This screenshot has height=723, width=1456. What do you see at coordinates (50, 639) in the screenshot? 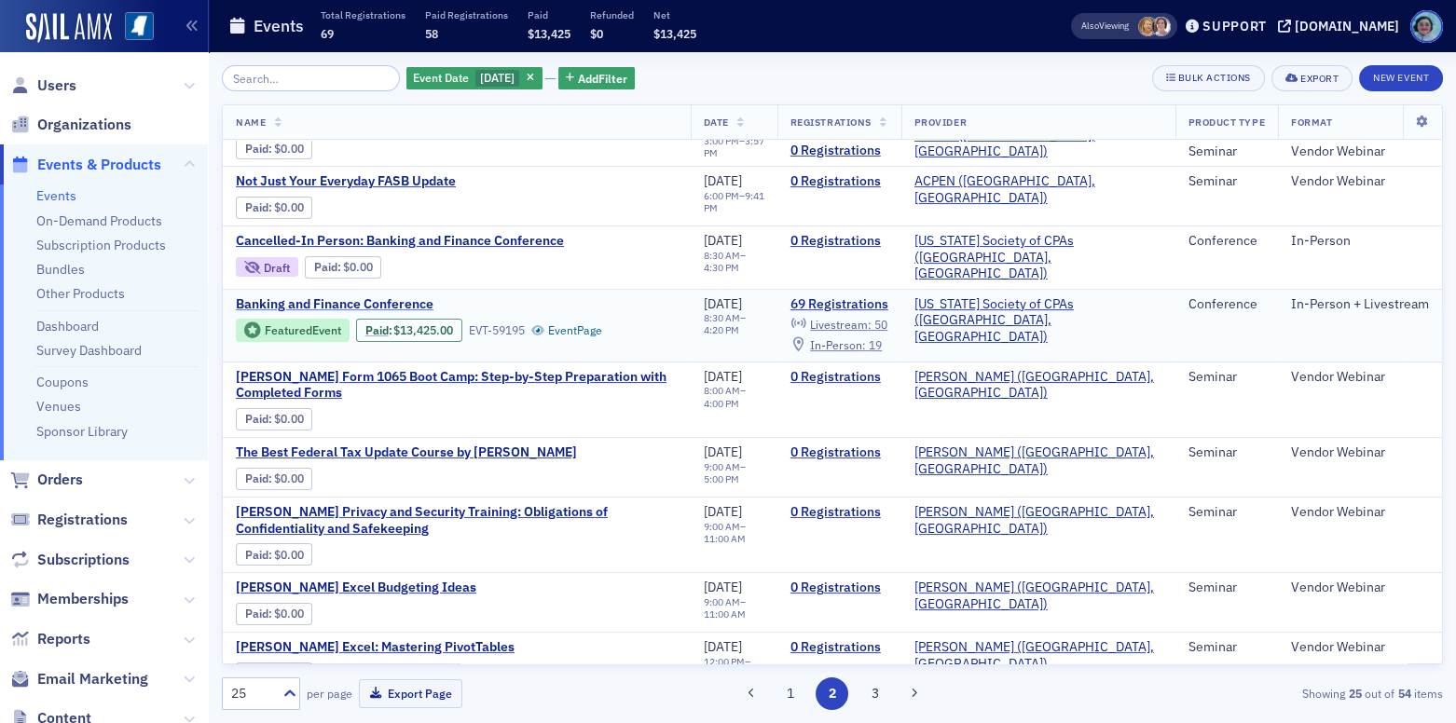
I see `a: Reports` at bounding box center [50, 639].